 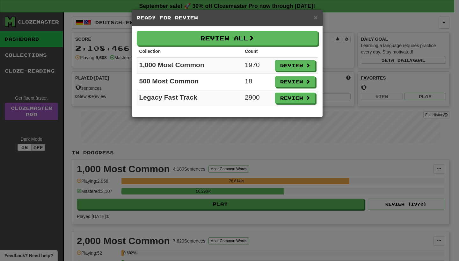 I want to click on th: Collection, so click(x=190, y=51).